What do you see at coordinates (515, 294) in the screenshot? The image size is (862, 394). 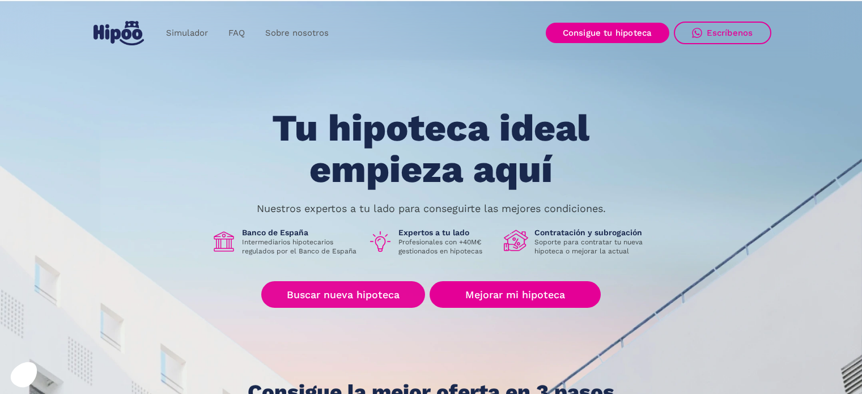 I see `a: Mejorar mi hipoteca` at bounding box center [515, 294].